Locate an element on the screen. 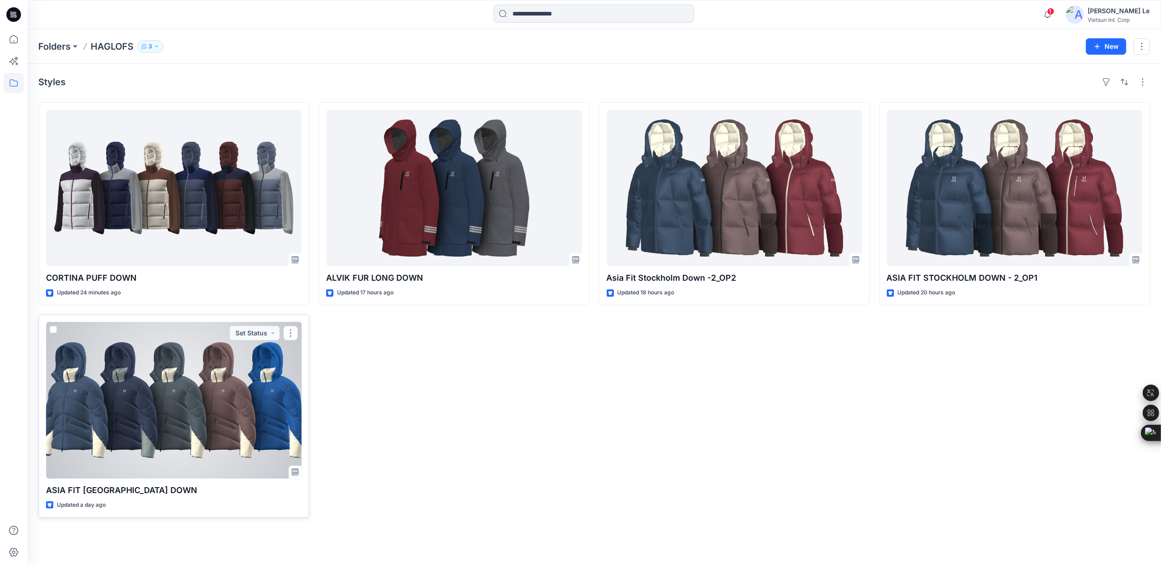 The width and height of the screenshot is (1161, 566). button: 3 is located at coordinates (150, 46).